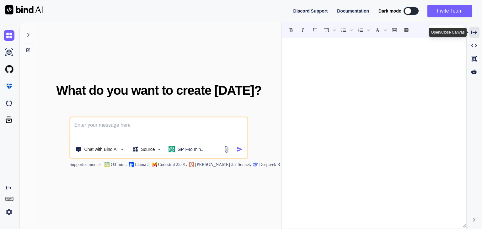  What do you see at coordinates (353, 11) in the screenshot?
I see `button: Documentation` at bounding box center [353, 11].